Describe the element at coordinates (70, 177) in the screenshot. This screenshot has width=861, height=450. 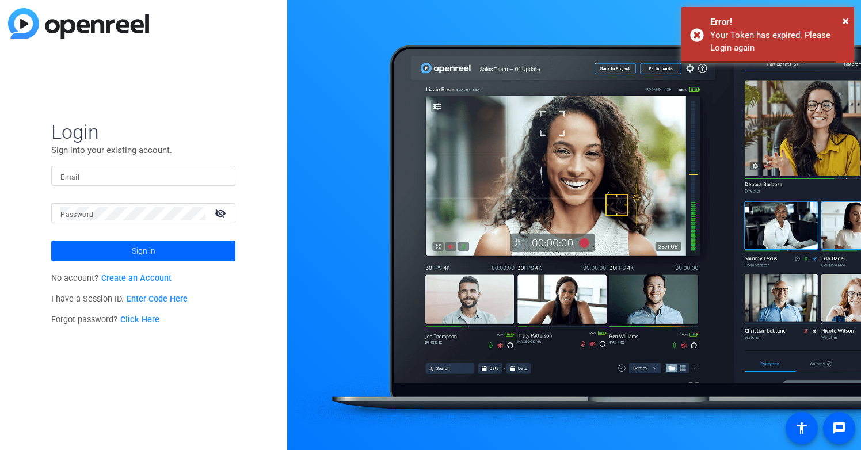
I see `mat-label: Email` at that location.